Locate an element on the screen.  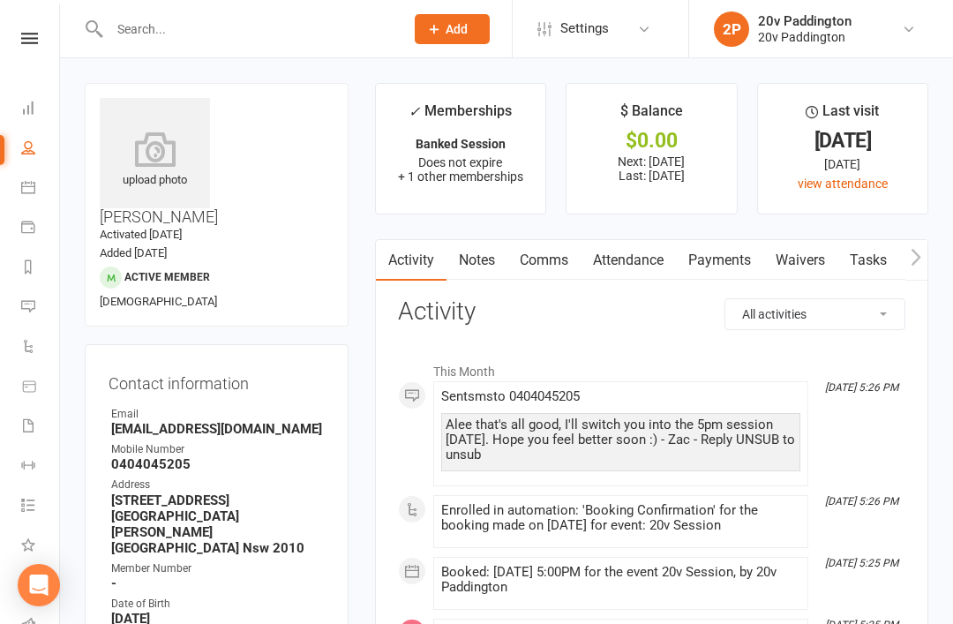
span: + 1 other memberships is located at coordinates (461, 176).